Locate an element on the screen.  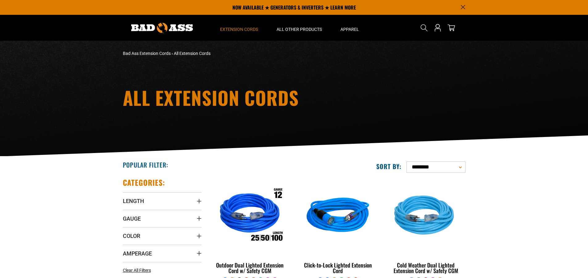
span: Amperage is located at coordinates (137, 254).